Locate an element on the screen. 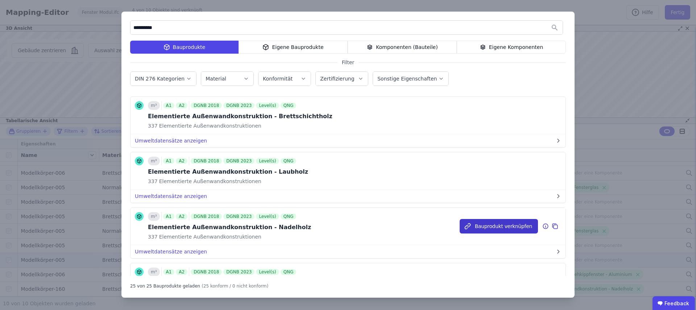  label: Sonstige Eigenschaften is located at coordinates (408, 79).